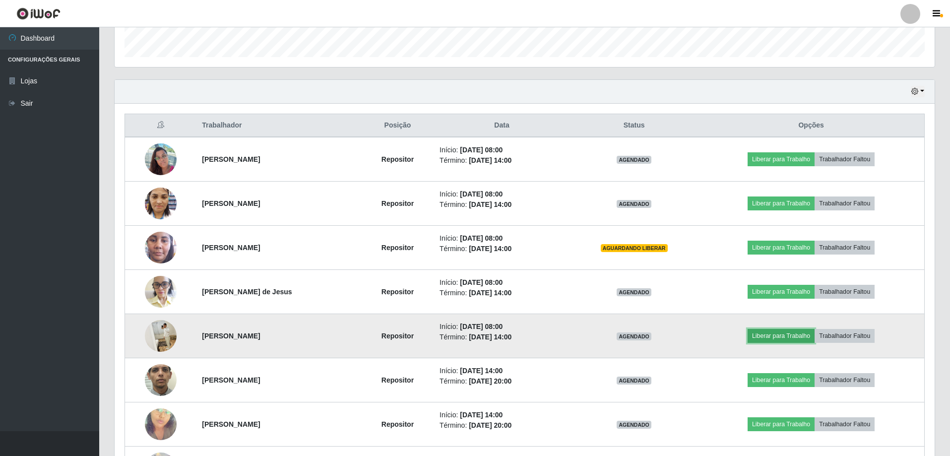  What do you see at coordinates (161, 380) in the screenshot?
I see `img: 1747894818332.jpeg` at bounding box center [161, 380].